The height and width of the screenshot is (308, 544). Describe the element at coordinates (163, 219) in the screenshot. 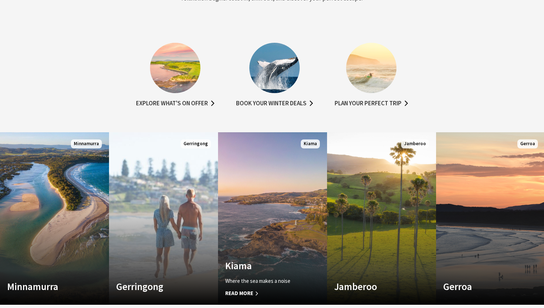

I see `a: Custom Image Used Gerringong Gerringong` at that location.